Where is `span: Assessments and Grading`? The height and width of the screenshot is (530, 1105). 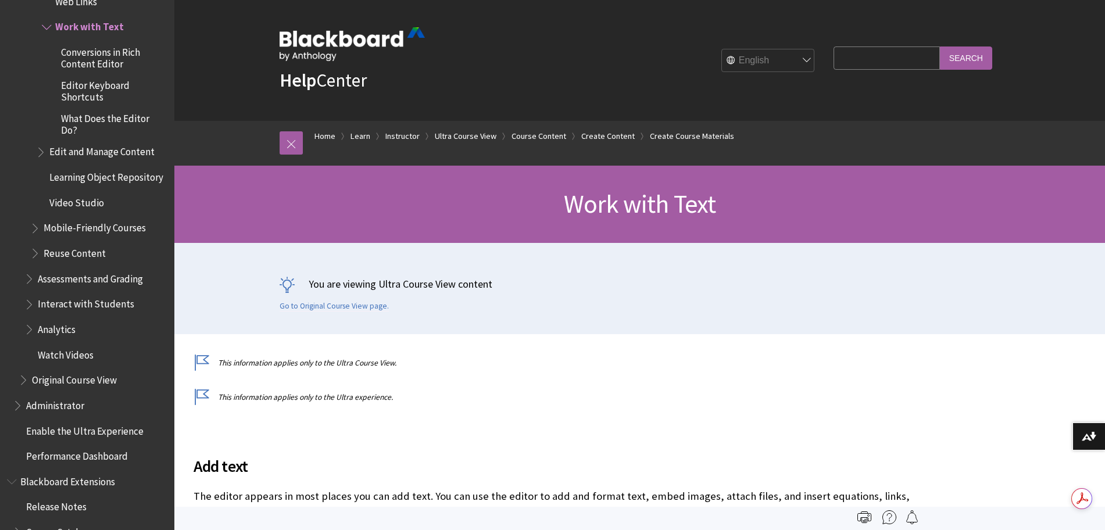 span: Assessments and Grading is located at coordinates (90, 277).